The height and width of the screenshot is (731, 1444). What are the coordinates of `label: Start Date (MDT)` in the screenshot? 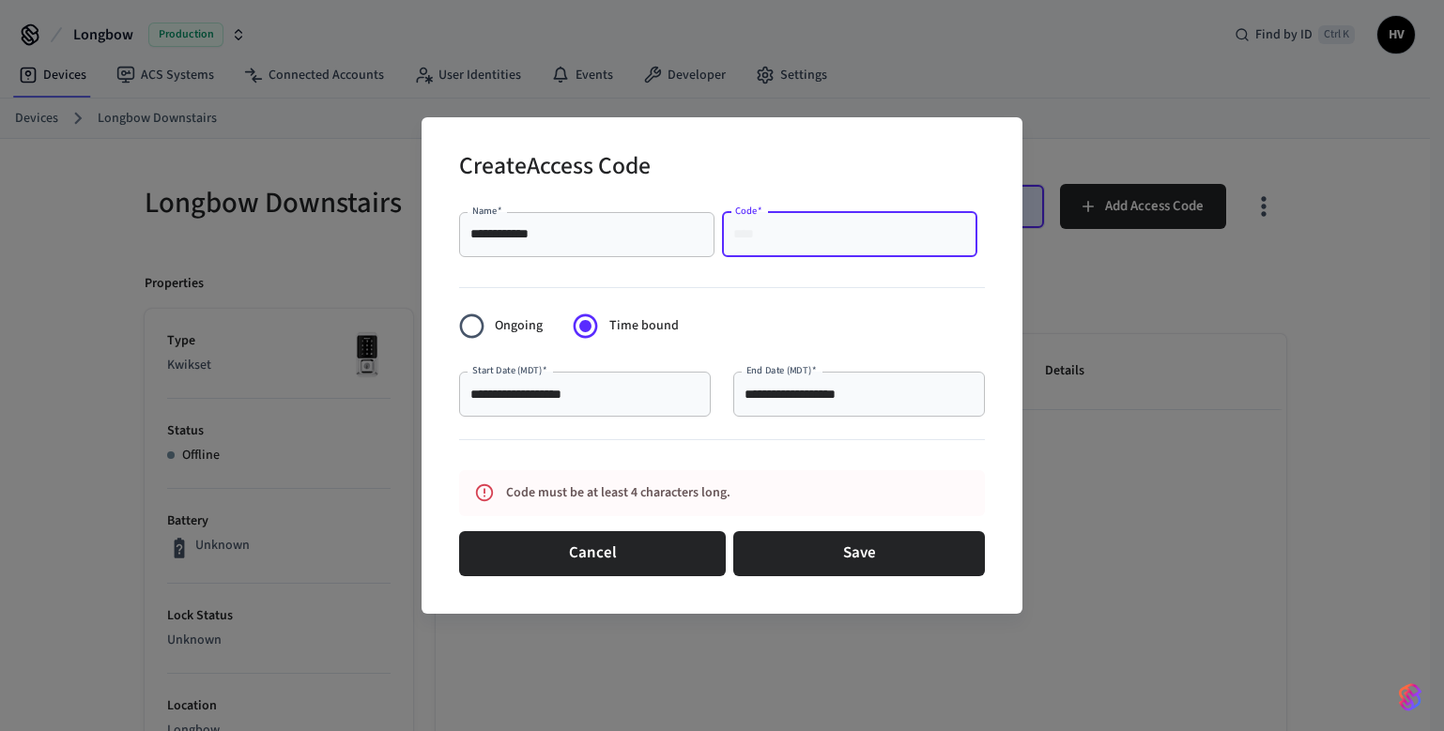 It's located at (510, 370).